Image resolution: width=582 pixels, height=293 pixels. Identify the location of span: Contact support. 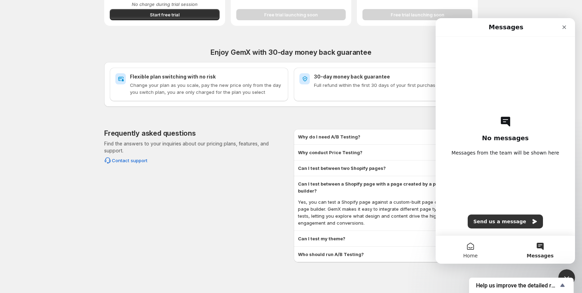
(130, 160).